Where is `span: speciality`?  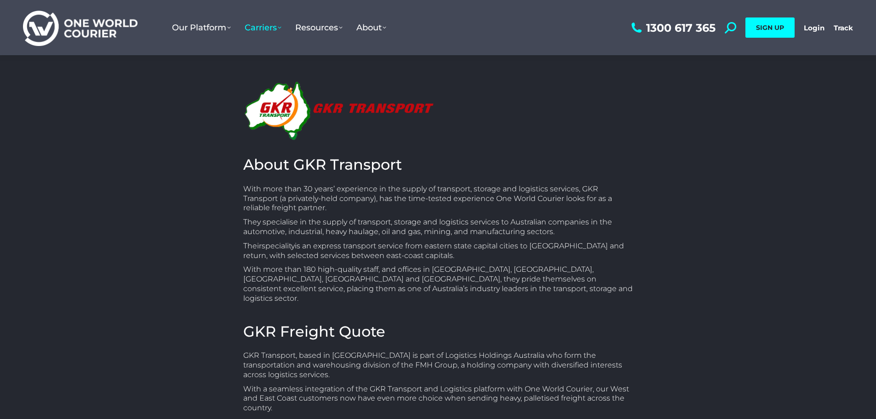
span: speciality is located at coordinates (278, 245).